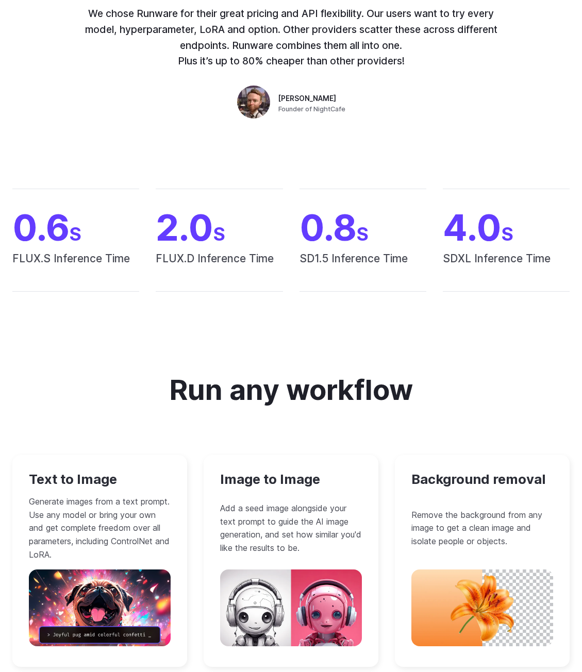  I want to click on span: SD1.5 Inference Time, so click(363, 270).